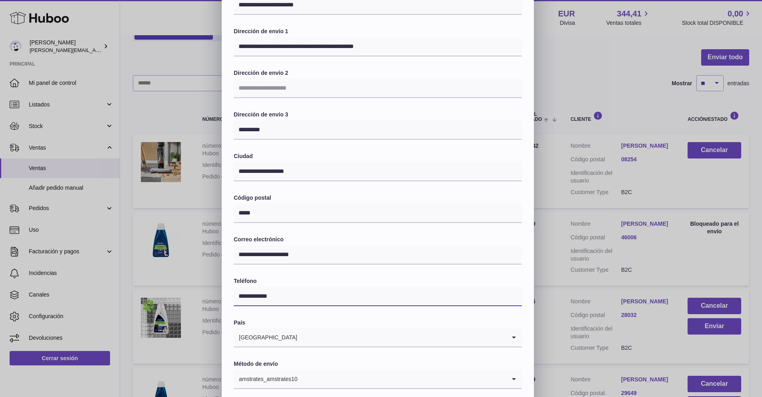 The height and width of the screenshot is (397, 762). What do you see at coordinates (378, 73) in the screenshot?
I see `label: Dirección de envío 2` at bounding box center [378, 73].